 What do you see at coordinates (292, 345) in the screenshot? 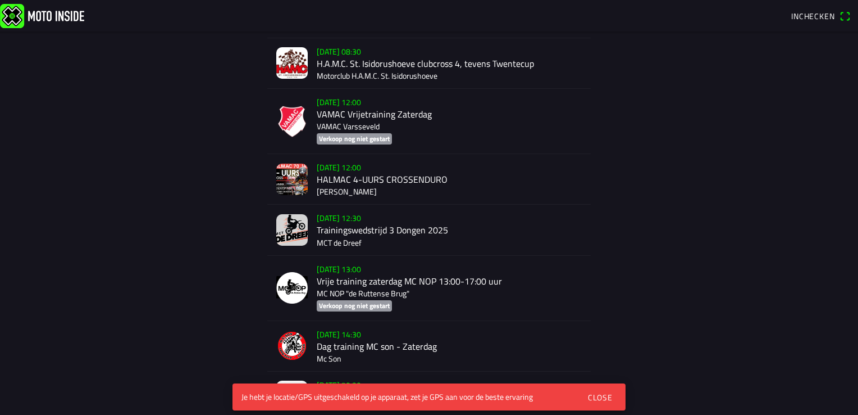
I see `img: sfRBxcGZmvZ0K6QUyq9TbY0sbKJYVDoKWVN9jkDZ.png` at bounding box center [292, 345].